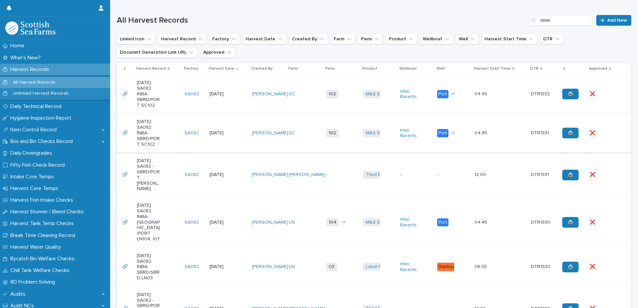 This screenshot has width=638, height=308. Describe the element at coordinates (378, 133) in the screenshot. I see `a: M&S Select` at that location.